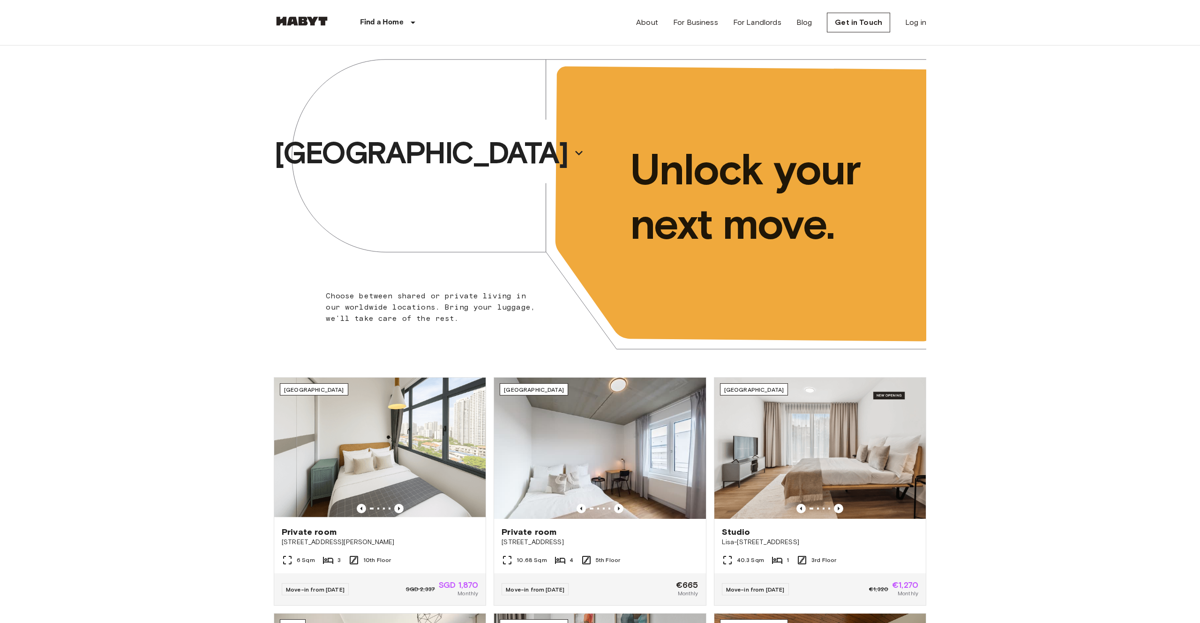  Describe the element at coordinates (820, 448) in the screenshot. I see `img: Marketing picture of unit DE-01-491-304-001` at that location.